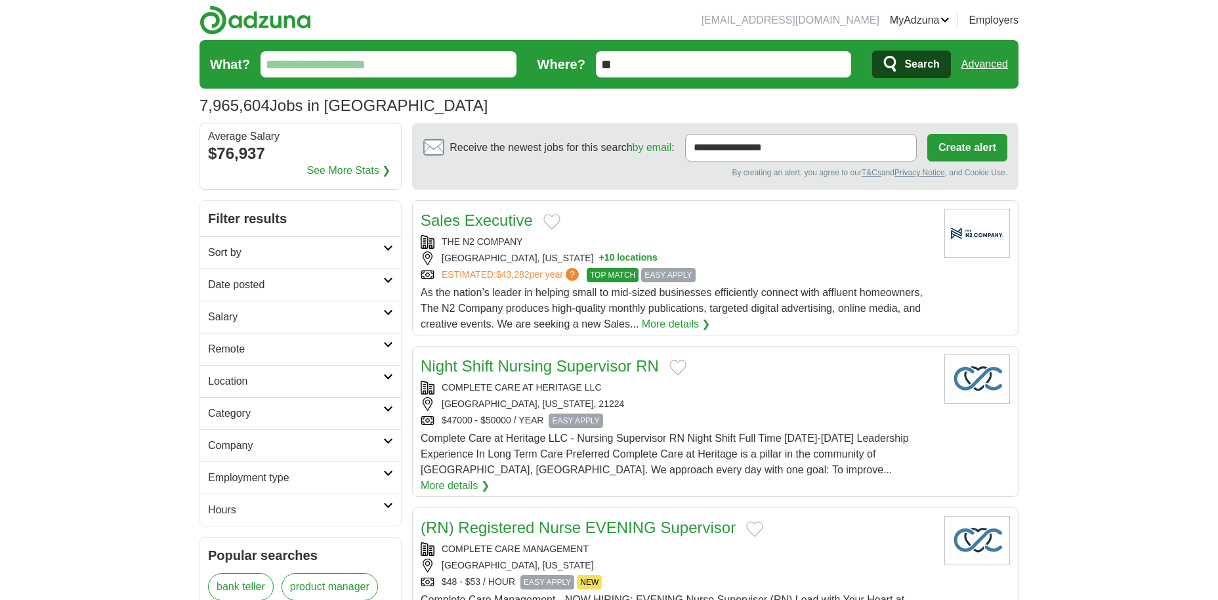  Describe the element at coordinates (677, 421) in the screenshot. I see `div: $47000 - $50000 / YEAR` at that location.